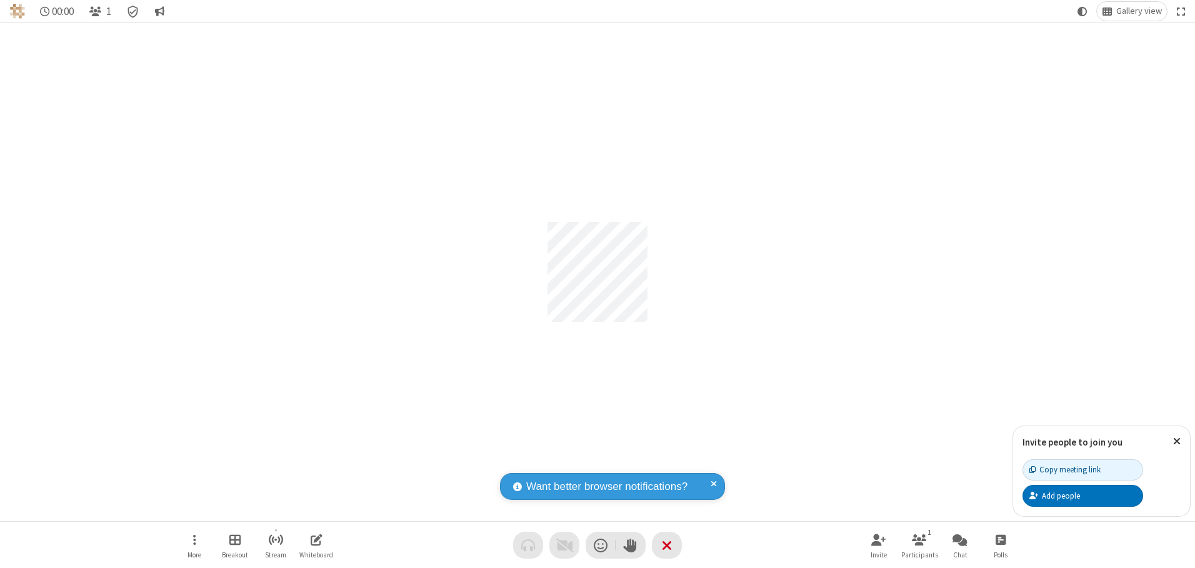 This screenshot has height=568, width=1195. What do you see at coordinates (878, 555) in the screenshot?
I see `span: Invite` at bounding box center [878, 555].